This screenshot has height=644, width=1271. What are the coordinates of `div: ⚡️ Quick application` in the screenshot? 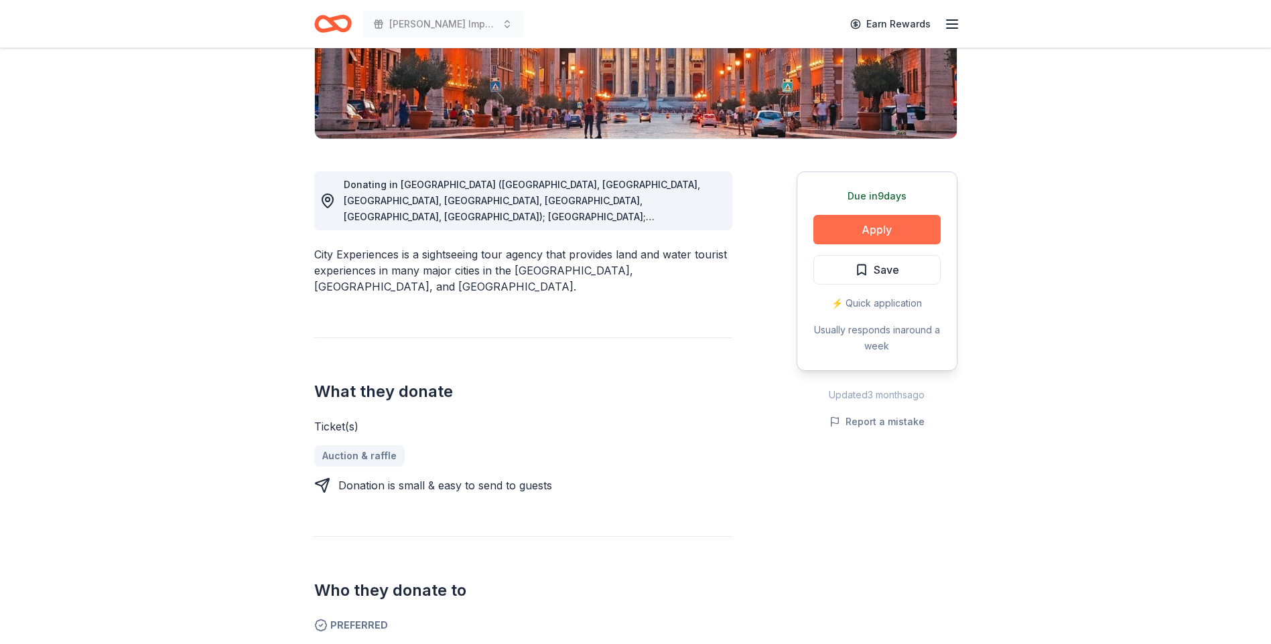 It's located at (877, 303).